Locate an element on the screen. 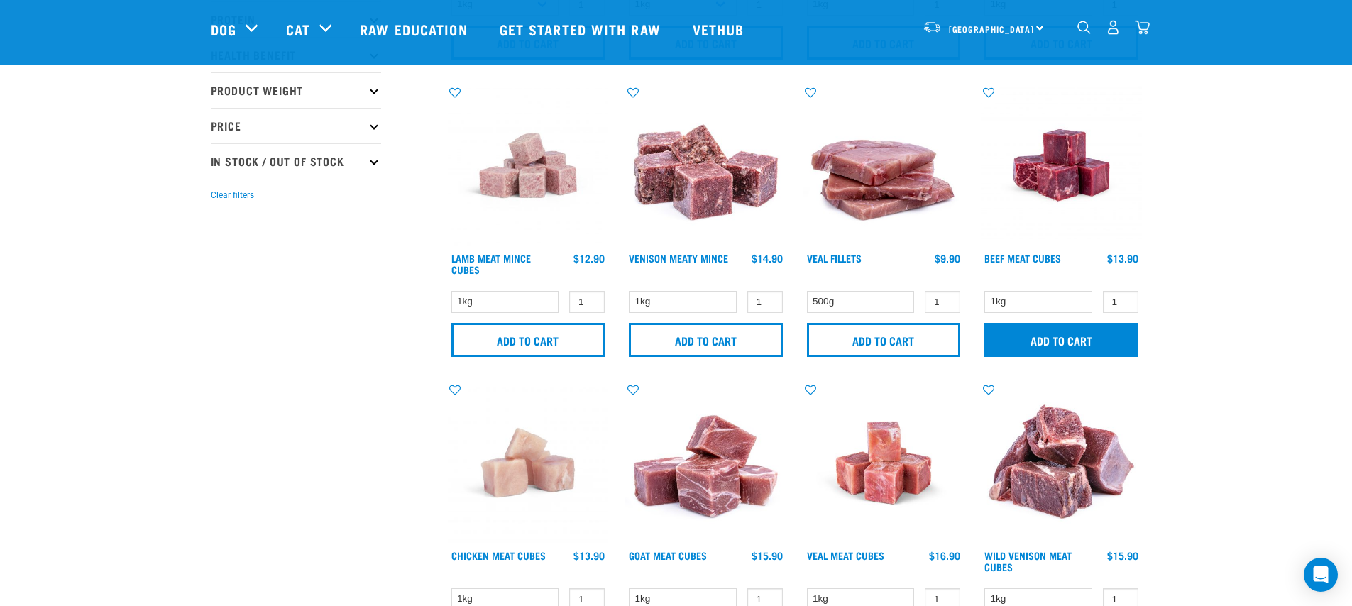 This screenshot has height=606, width=1352. a: Venison Meaty Mince is located at coordinates (678, 258).